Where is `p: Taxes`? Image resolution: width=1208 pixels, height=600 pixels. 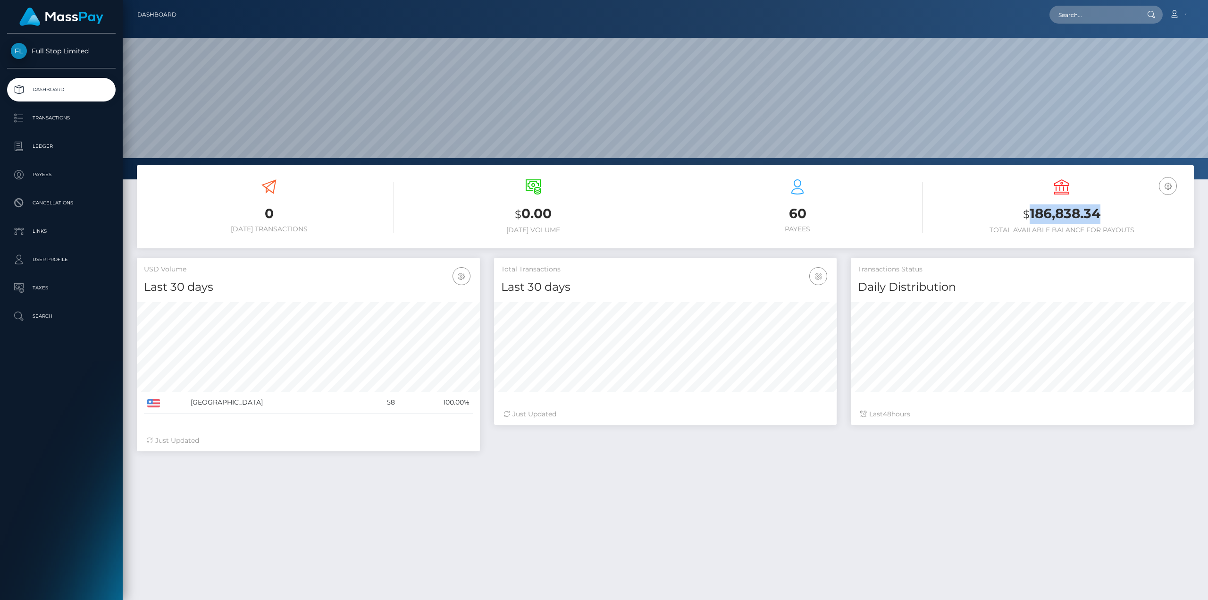
p: Taxes is located at coordinates (61, 288).